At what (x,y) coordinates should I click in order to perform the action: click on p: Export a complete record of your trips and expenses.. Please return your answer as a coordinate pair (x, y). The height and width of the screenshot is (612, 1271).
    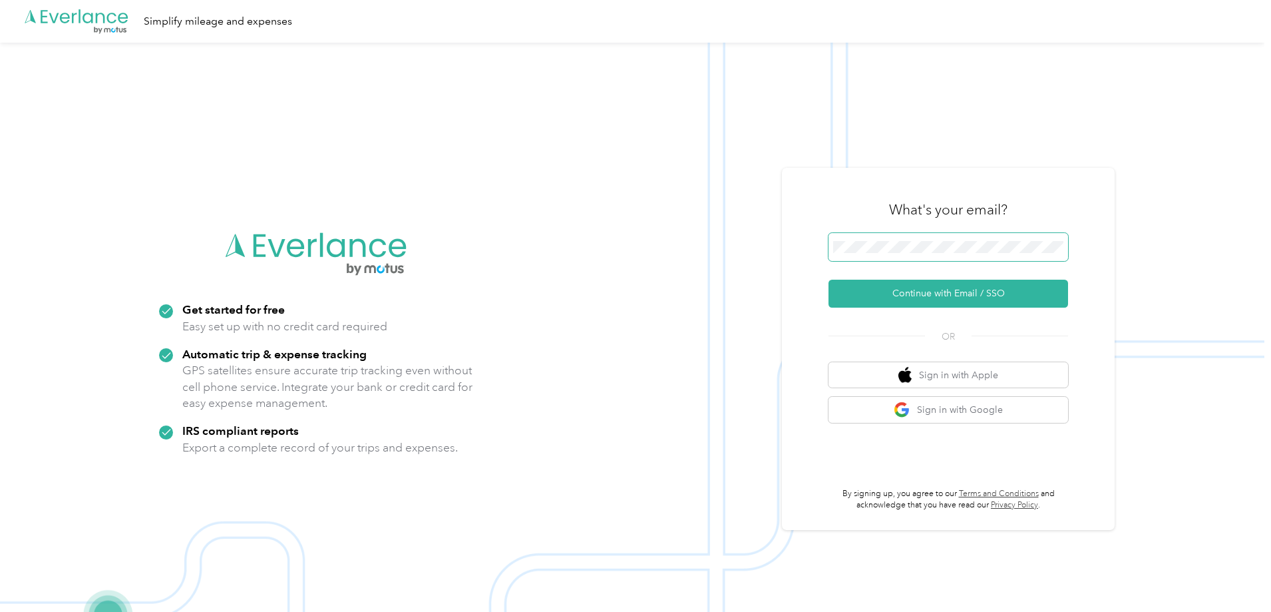
    Looking at the image, I should click on (320, 447).